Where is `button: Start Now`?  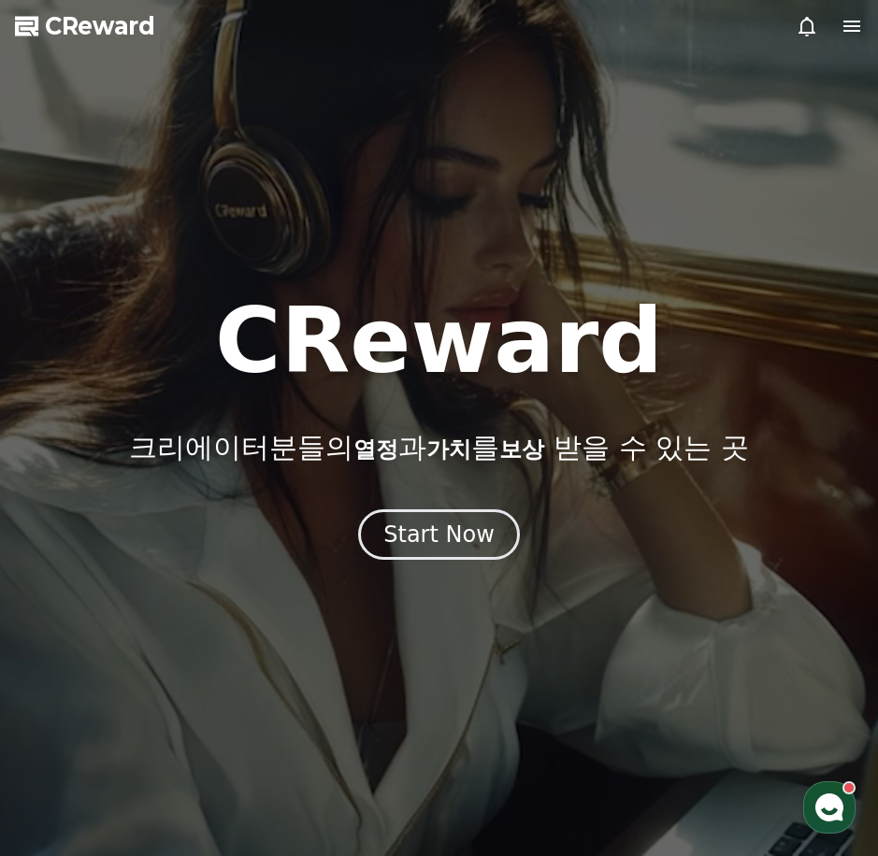
button: Start Now is located at coordinates (438, 535).